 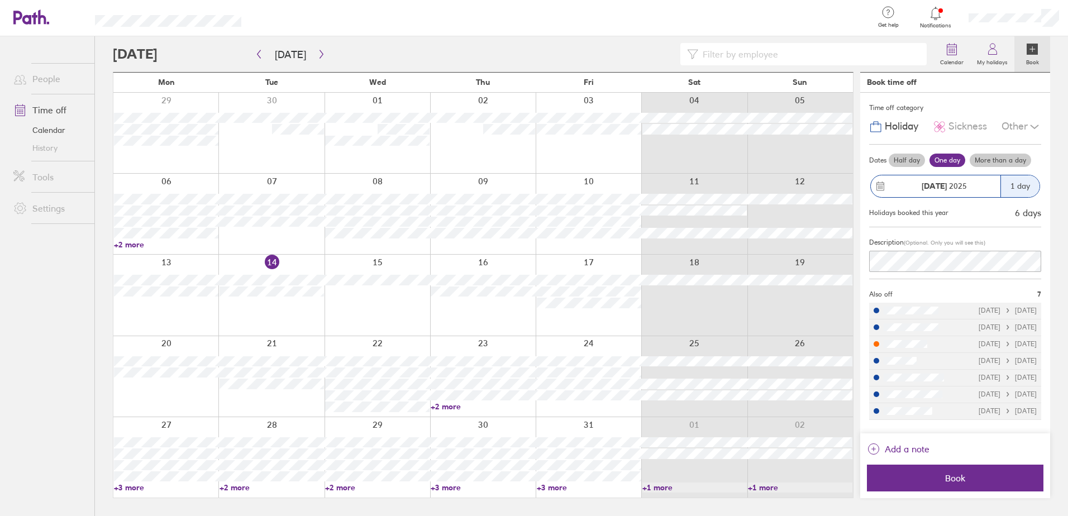 I want to click on span: Fri, so click(x=589, y=82).